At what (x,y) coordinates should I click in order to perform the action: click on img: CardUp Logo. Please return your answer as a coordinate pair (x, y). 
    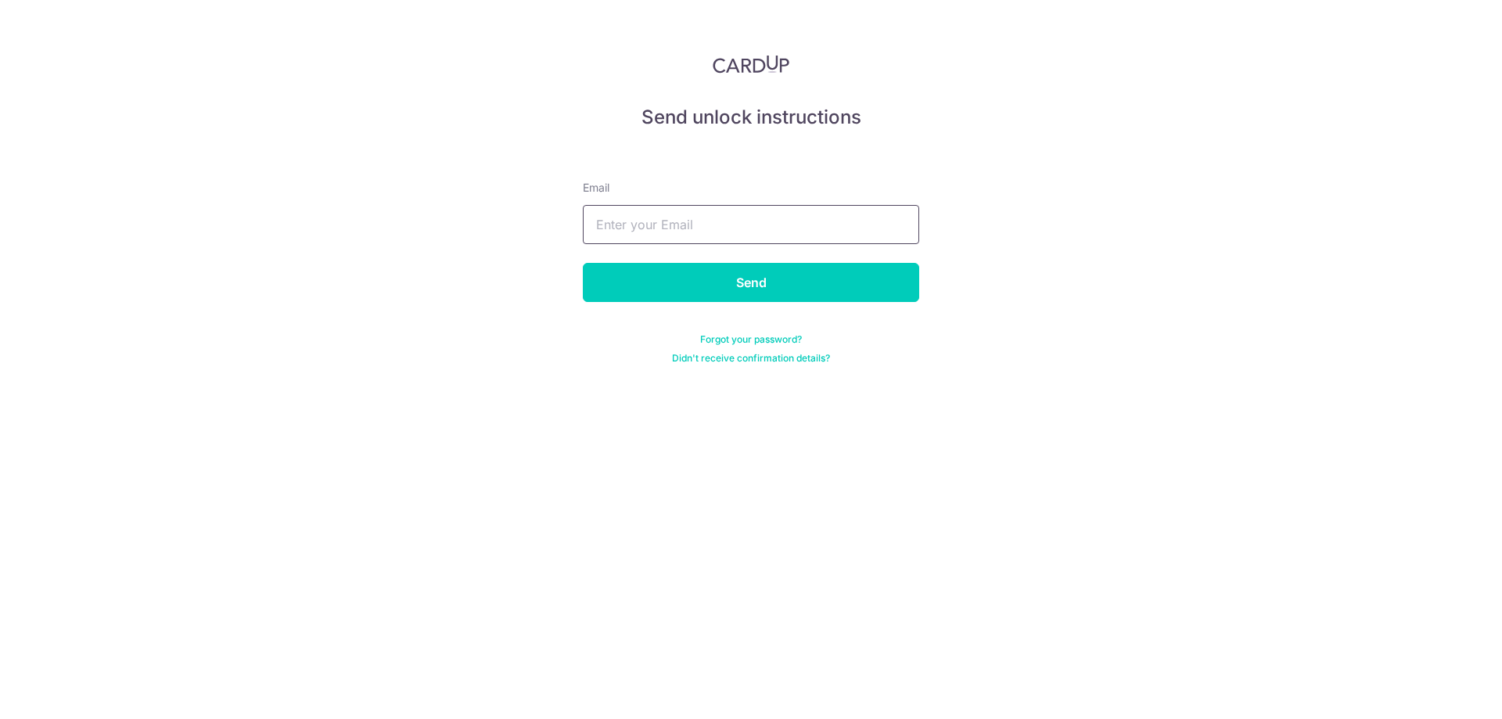
    Looking at the image, I should click on (751, 64).